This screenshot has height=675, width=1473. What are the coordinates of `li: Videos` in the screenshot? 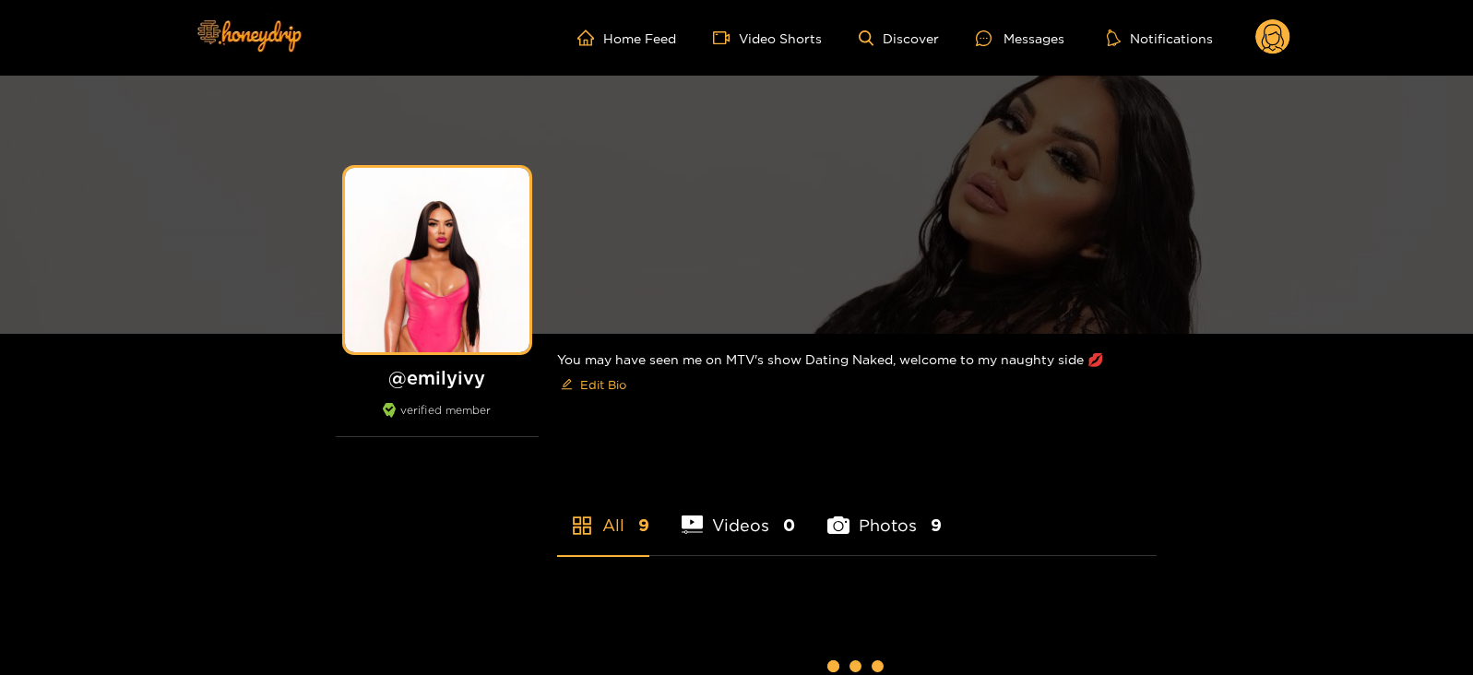 It's located at (739, 514).